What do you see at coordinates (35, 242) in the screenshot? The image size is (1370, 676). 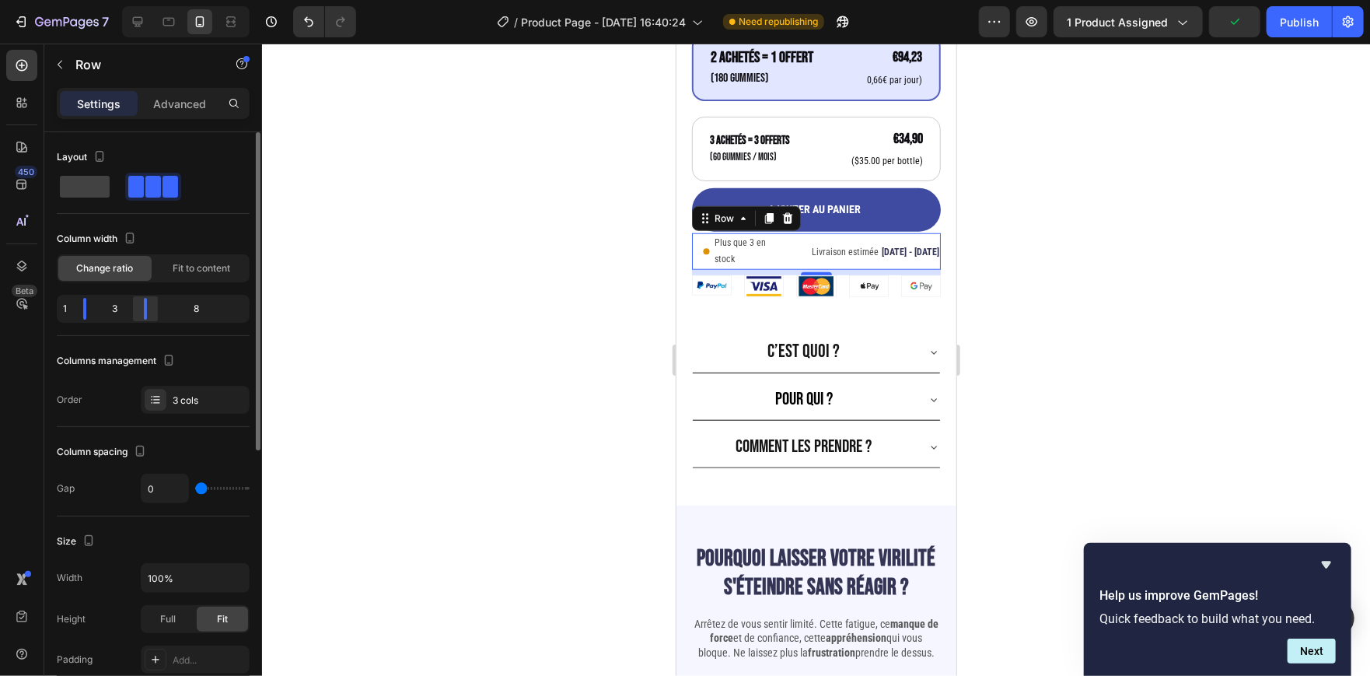 I see `img: gempages_583388117067629529-715b659b-f0c3-4db6-a572-a7cdbbe91326.png` at bounding box center [35, 242].